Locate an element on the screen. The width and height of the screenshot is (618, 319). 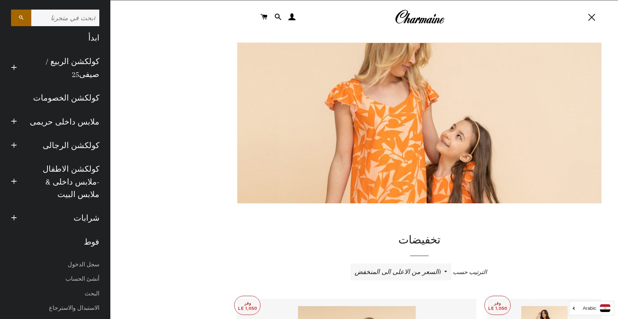
a: أنشئ الحساب is located at coordinates (55, 279).